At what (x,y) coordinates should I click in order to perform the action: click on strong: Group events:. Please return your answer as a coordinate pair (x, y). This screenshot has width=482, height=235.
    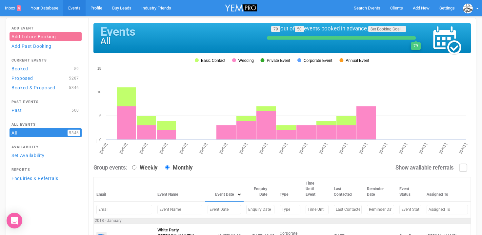
    Looking at the image, I should click on (110, 168).